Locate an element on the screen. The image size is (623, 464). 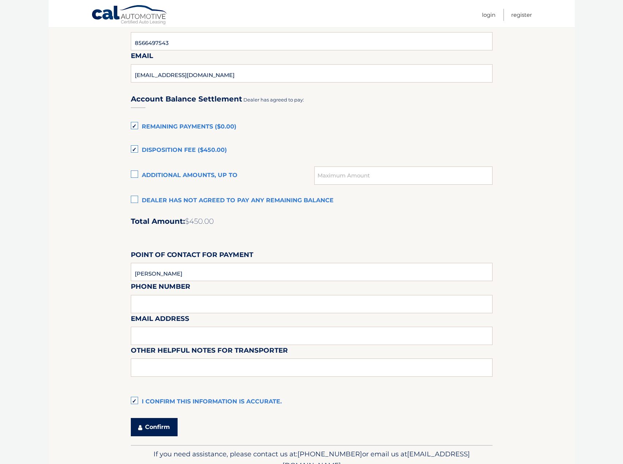
a: Cal Automotive is located at coordinates (130, 15).